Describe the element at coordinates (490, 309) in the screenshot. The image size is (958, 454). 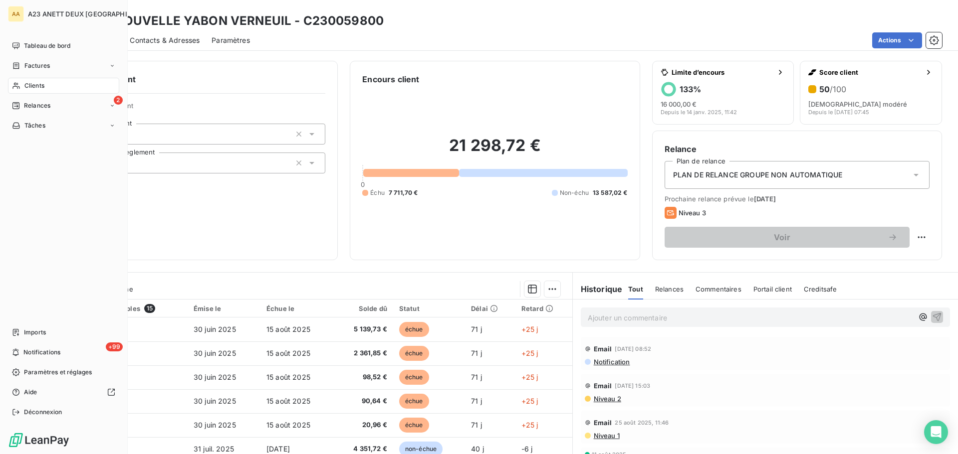
I see `div: Délai` at that location.